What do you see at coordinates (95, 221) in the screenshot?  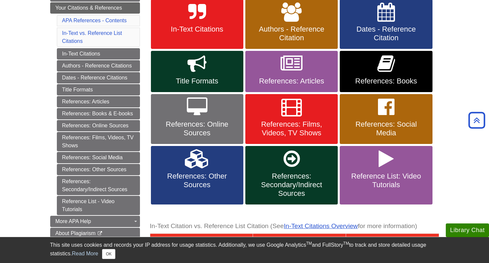 I see `a: More APA Help` at bounding box center [95, 221].